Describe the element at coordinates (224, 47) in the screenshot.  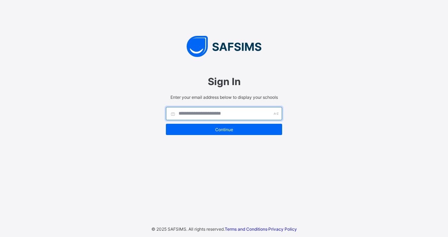
I see `img: SAFSIMS Logo` at that location.